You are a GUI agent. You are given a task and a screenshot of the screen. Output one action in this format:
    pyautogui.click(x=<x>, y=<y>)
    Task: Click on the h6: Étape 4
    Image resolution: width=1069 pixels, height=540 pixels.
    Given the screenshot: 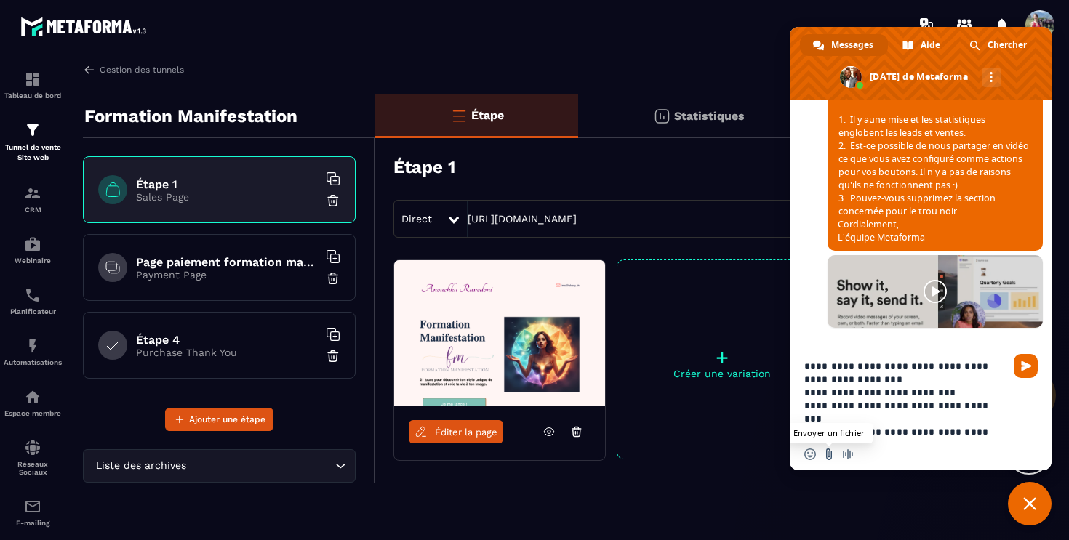 What is the action you would take?
    pyautogui.click(x=227, y=339)
    